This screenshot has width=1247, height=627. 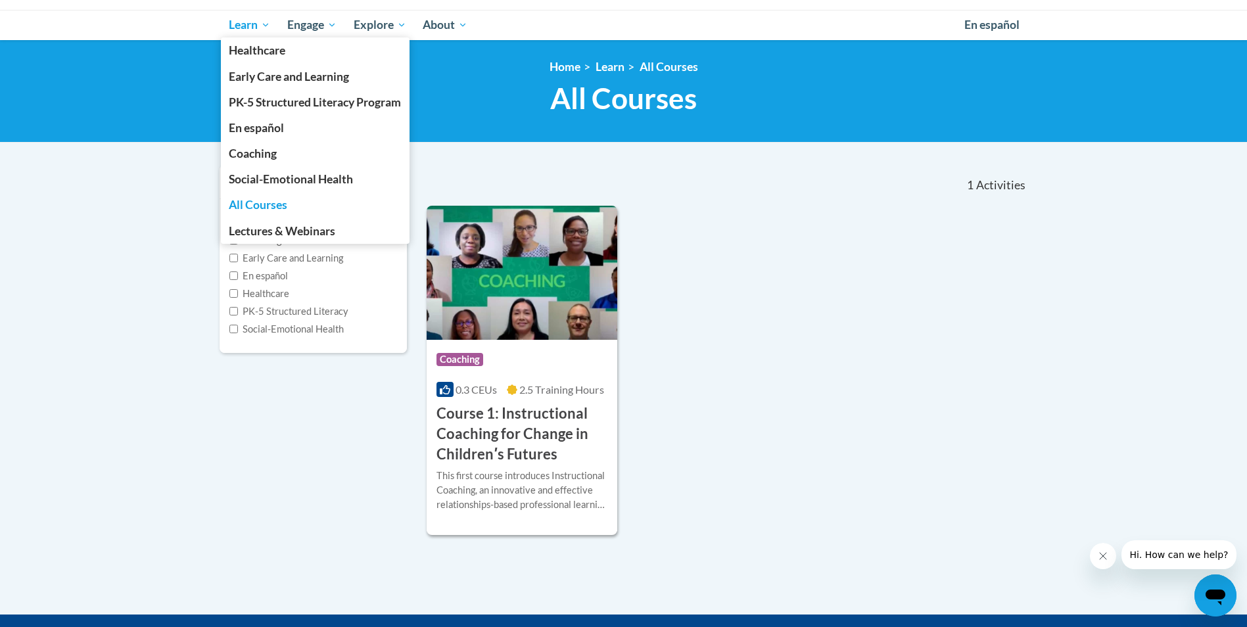 What do you see at coordinates (380, 25) in the screenshot?
I see `span: Explore` at bounding box center [380, 25].